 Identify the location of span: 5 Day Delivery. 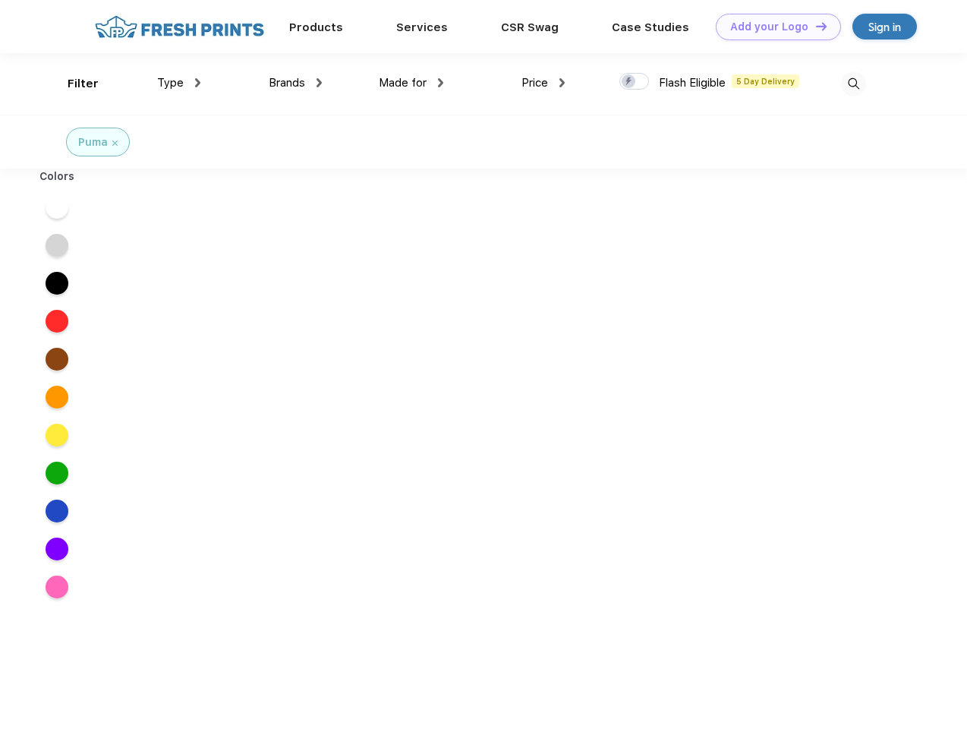
(765, 81).